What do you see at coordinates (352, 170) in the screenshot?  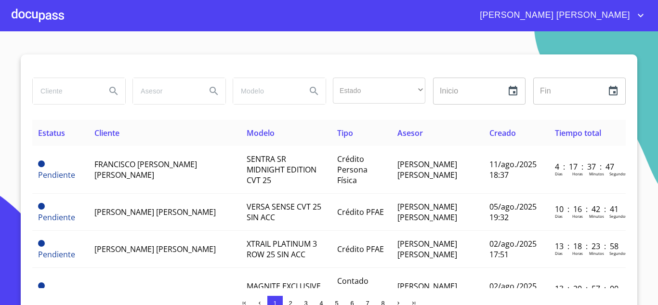 I see `span: Crédito Persona Física` at bounding box center [352, 170].